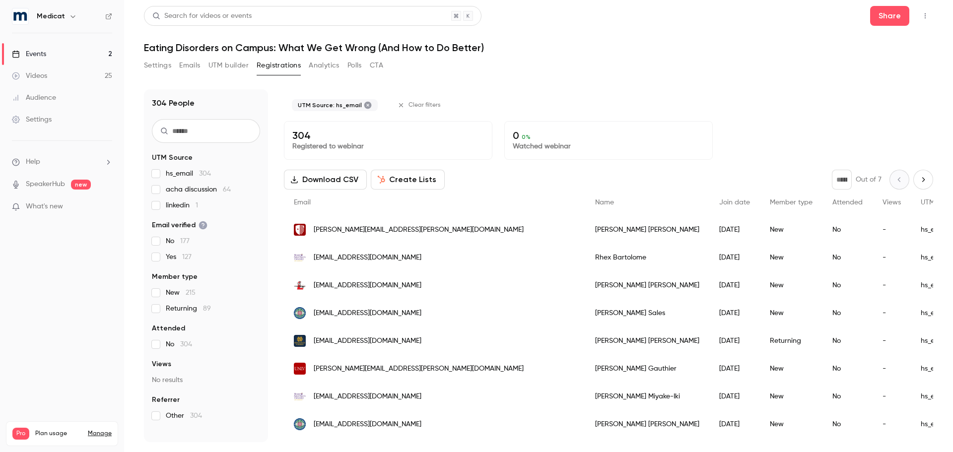 The height and width of the screenshot is (452, 953). I want to click on span: Referrer, so click(166, 400).